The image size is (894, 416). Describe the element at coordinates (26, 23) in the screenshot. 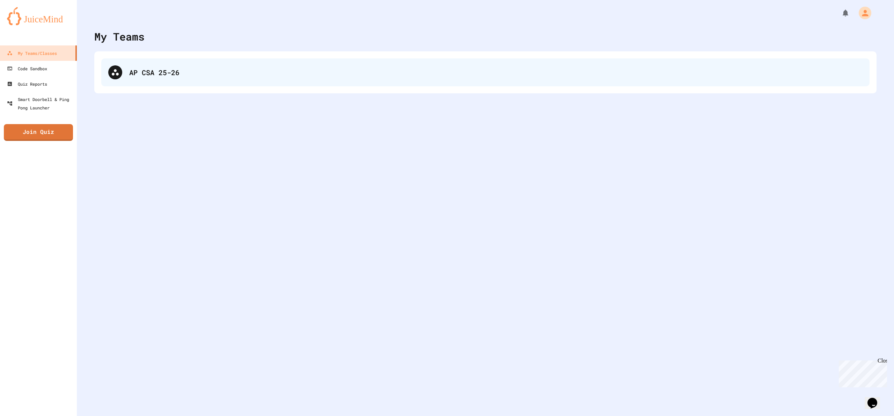

I see `div: Chat with us now!Close` at that location.